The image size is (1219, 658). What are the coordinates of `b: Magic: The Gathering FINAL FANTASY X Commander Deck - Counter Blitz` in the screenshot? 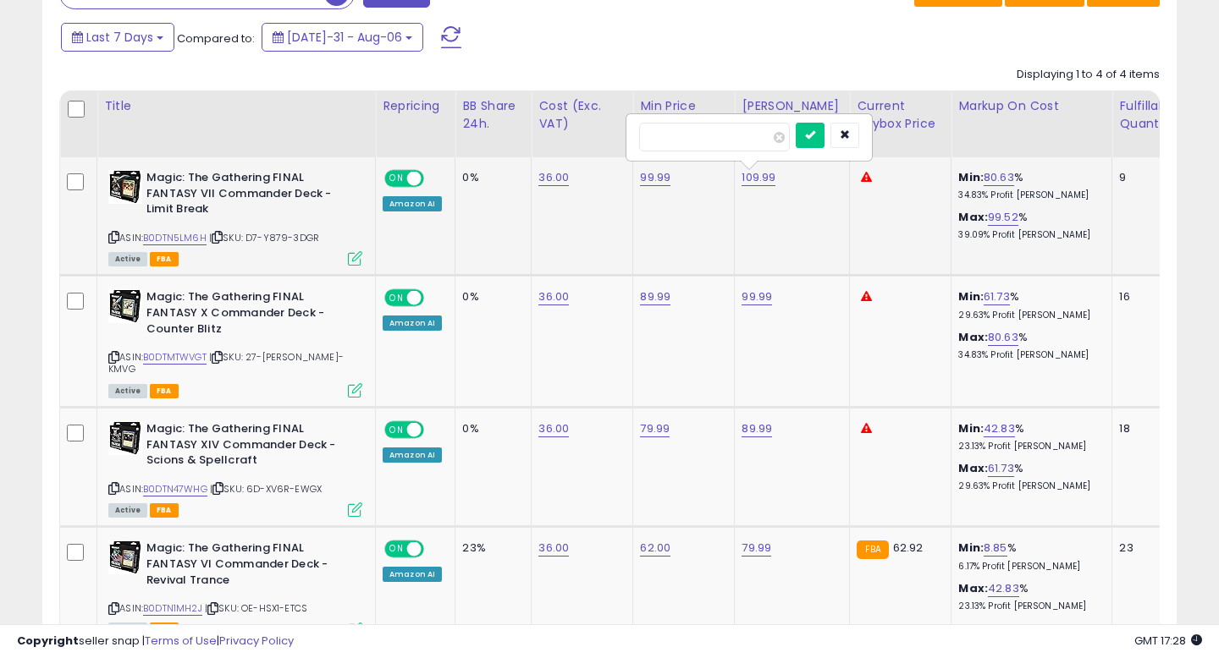 It's located at (249, 315).